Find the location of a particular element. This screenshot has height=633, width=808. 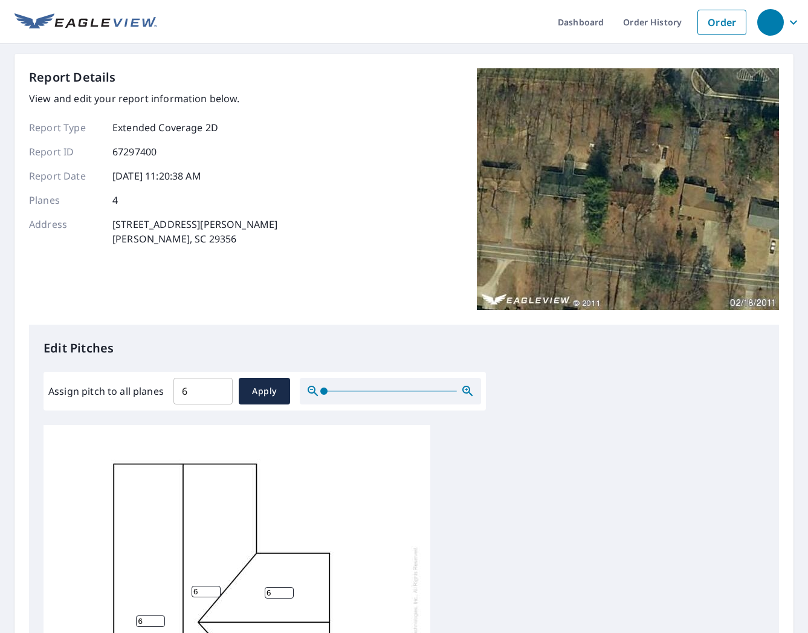

p: Report Details is located at coordinates (73, 77).